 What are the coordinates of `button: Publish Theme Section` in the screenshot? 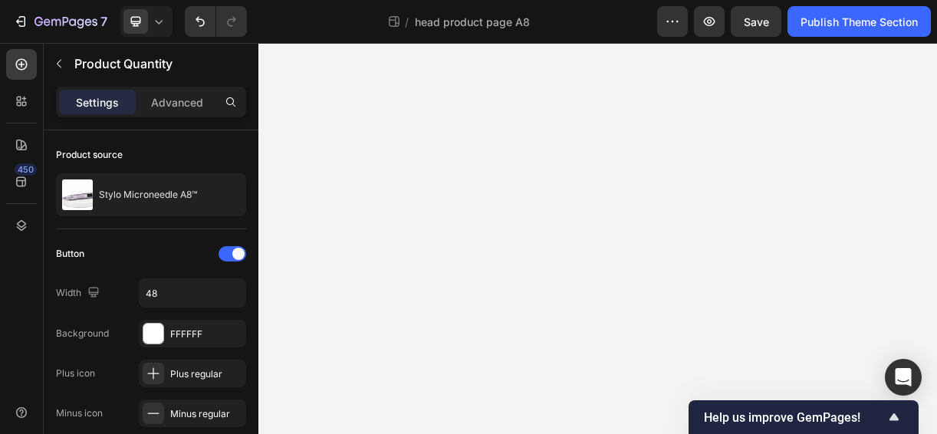 It's located at (858, 21).